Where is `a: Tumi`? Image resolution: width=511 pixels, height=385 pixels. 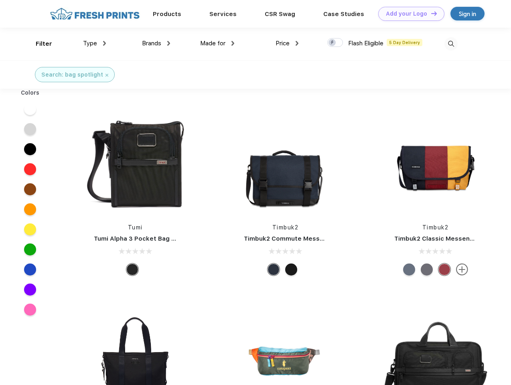 a: Tumi is located at coordinates (135, 227).